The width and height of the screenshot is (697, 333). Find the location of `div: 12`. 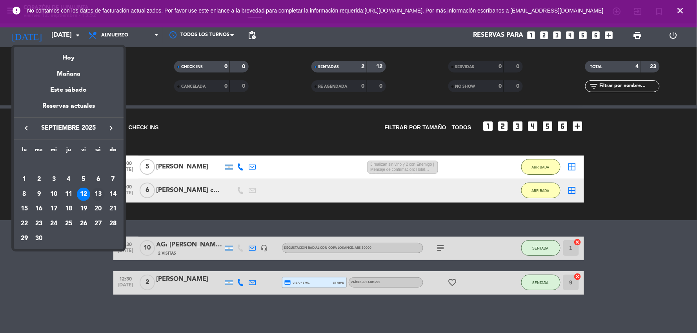

div: 12 is located at coordinates (84, 194).